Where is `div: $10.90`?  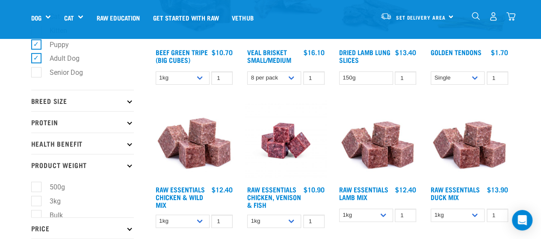
div: $10.90 is located at coordinates (314, 189).